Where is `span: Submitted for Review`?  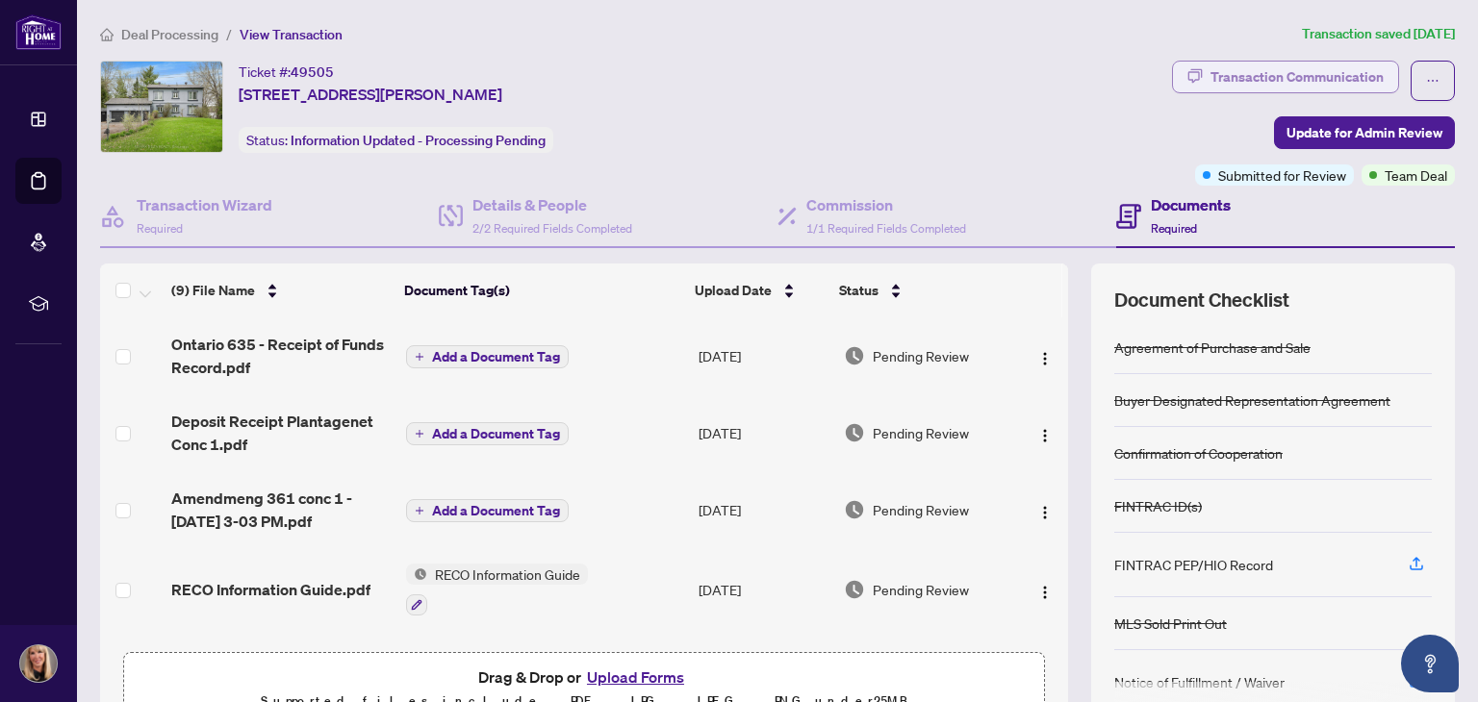 span: Submitted for Review is located at coordinates (1281, 175).